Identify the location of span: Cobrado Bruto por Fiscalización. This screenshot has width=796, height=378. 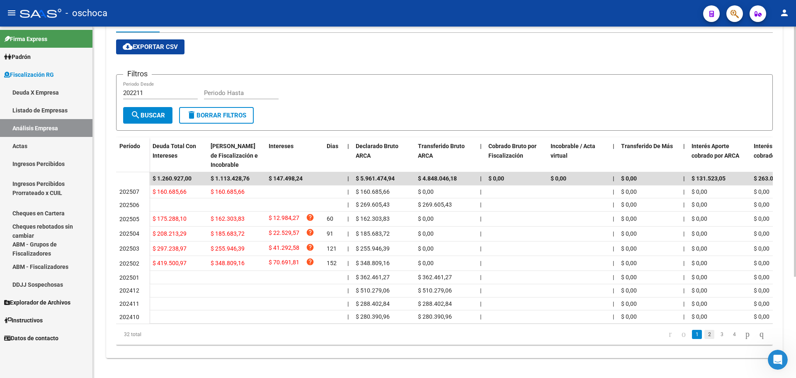
(512, 150).